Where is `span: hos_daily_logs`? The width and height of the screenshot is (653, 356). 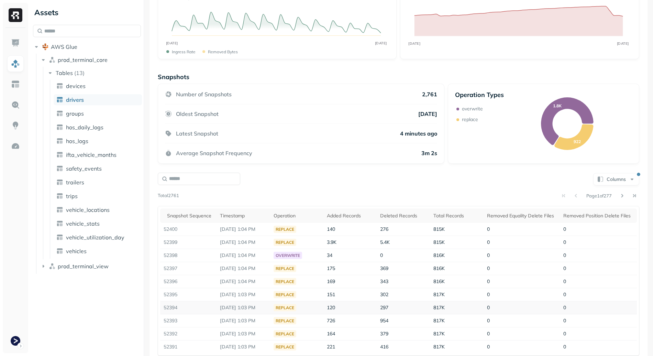 span: hos_daily_logs is located at coordinates (85, 127).